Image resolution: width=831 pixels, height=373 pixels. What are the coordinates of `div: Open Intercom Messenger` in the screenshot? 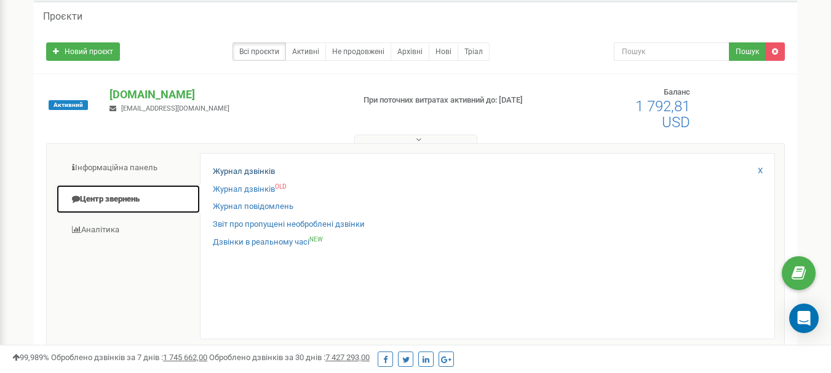 It's located at (804, 319).